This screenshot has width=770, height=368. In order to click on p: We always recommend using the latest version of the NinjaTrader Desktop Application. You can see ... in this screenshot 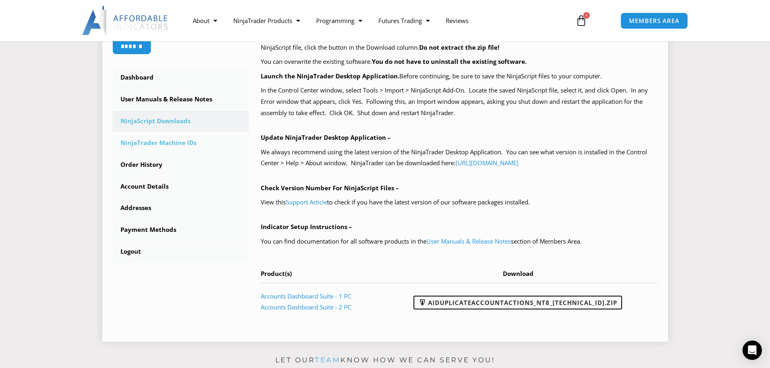, I will do `click(459, 158)`.